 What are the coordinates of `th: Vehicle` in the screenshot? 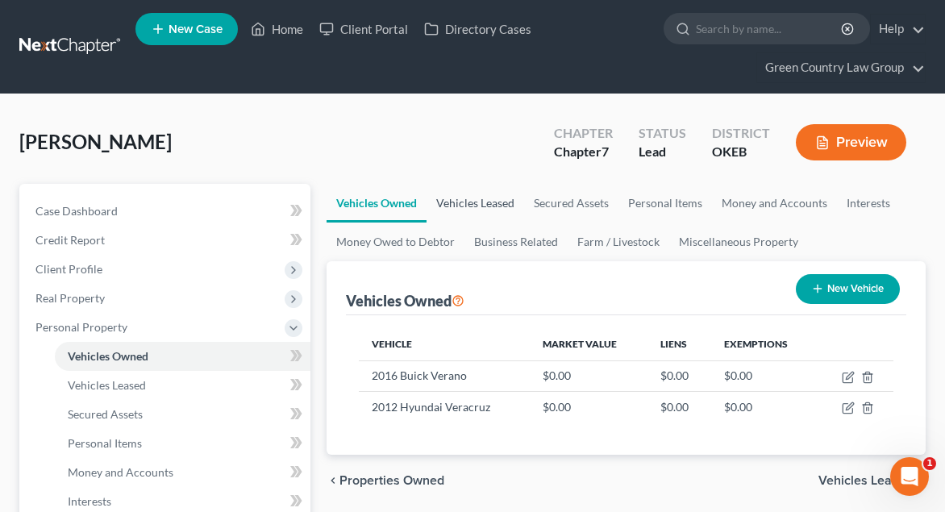 It's located at (443, 344).